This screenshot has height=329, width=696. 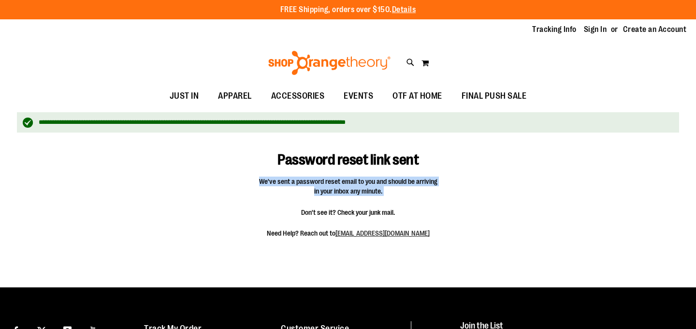 I want to click on span: Need Help? Reach out to, so click(x=348, y=233).